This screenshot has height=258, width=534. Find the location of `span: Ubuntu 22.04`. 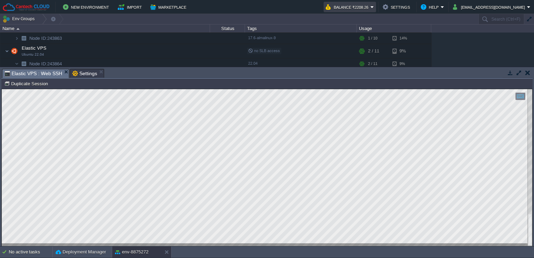

span: Ubuntu 22.04 is located at coordinates (33, 54).